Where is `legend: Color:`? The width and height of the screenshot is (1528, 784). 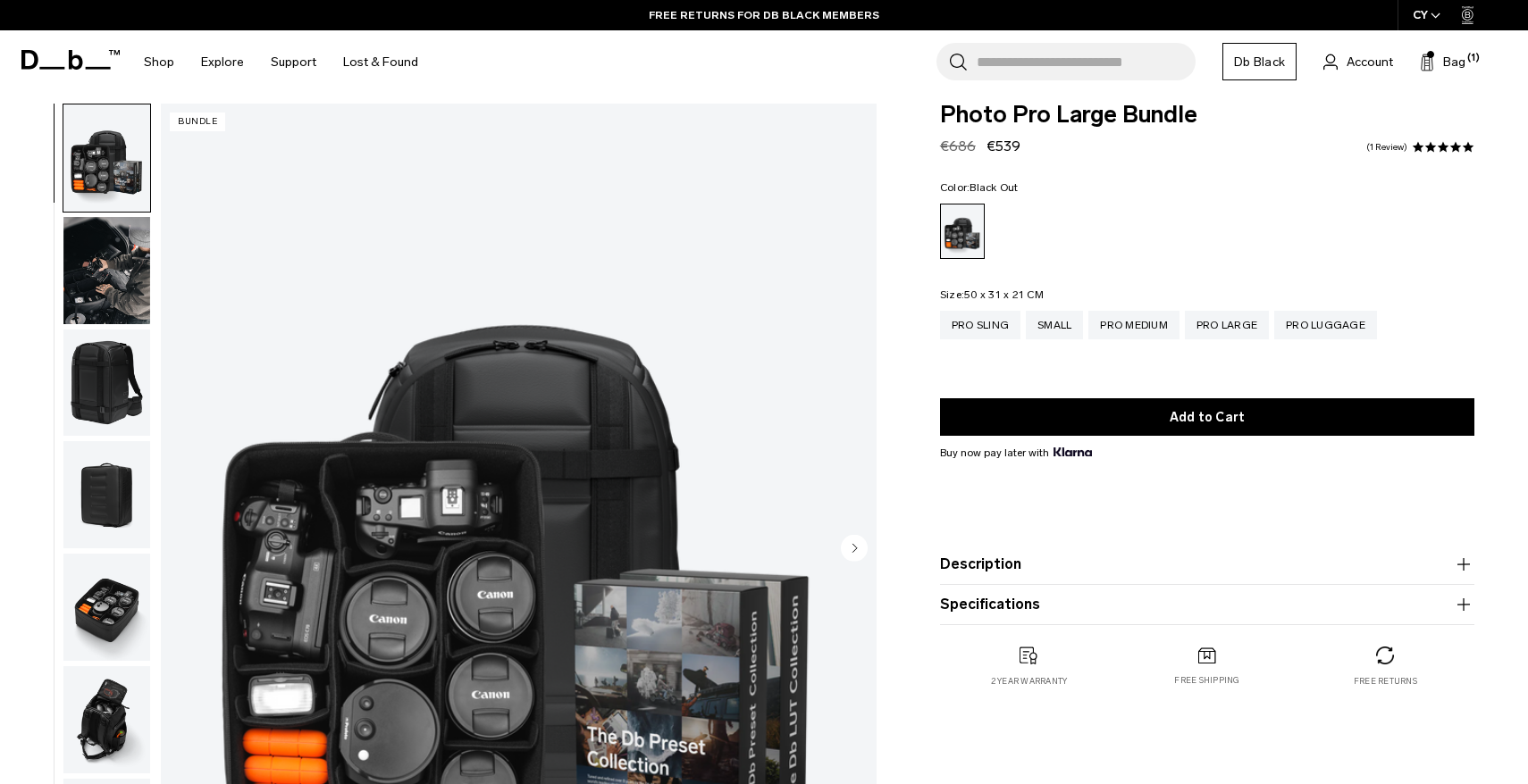
legend: Color: is located at coordinates (979, 188).